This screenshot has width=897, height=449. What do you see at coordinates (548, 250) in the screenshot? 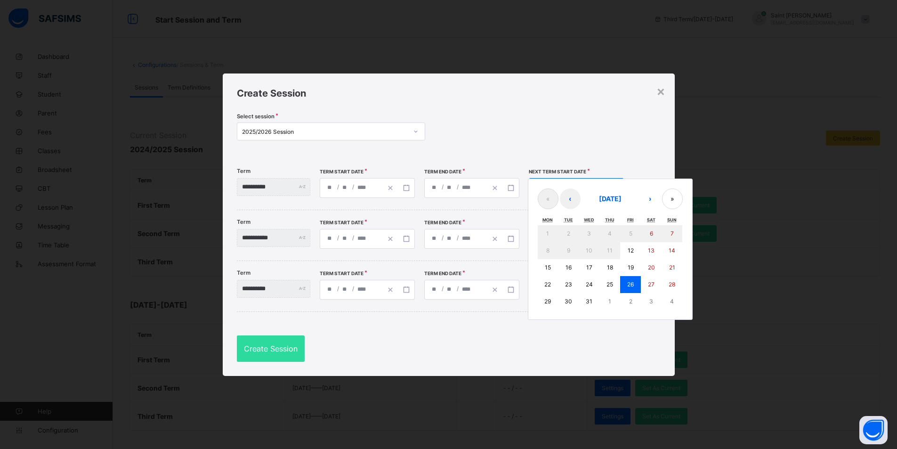
I see `abbr: December 8, 2025` at bounding box center [548, 250].